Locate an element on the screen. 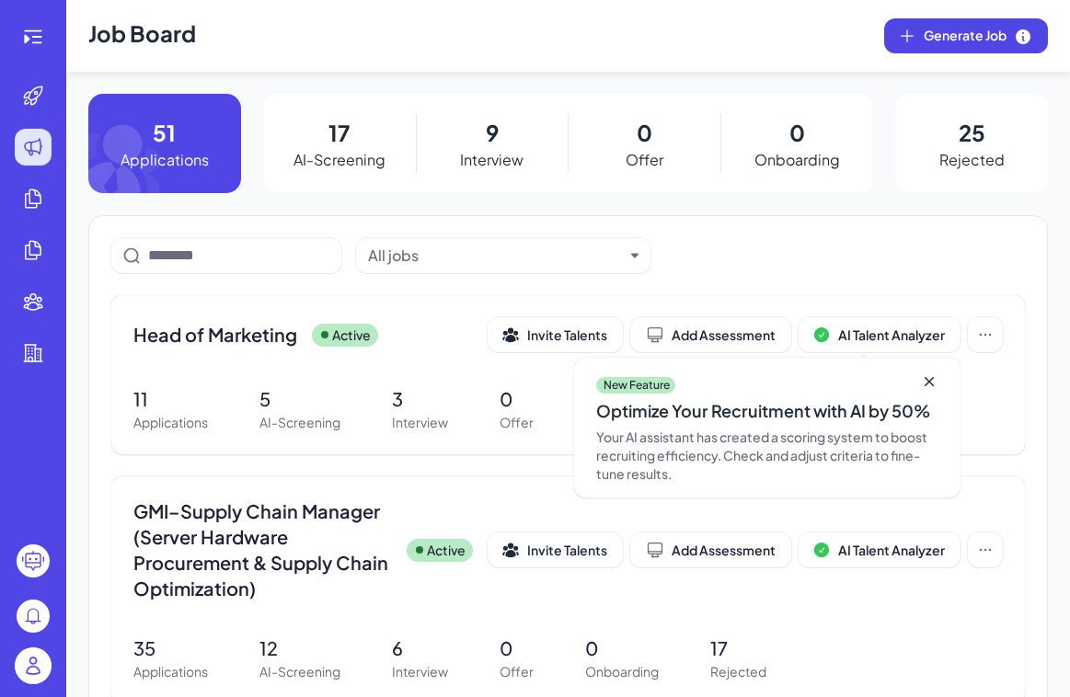  p: 12 is located at coordinates (300, 649).